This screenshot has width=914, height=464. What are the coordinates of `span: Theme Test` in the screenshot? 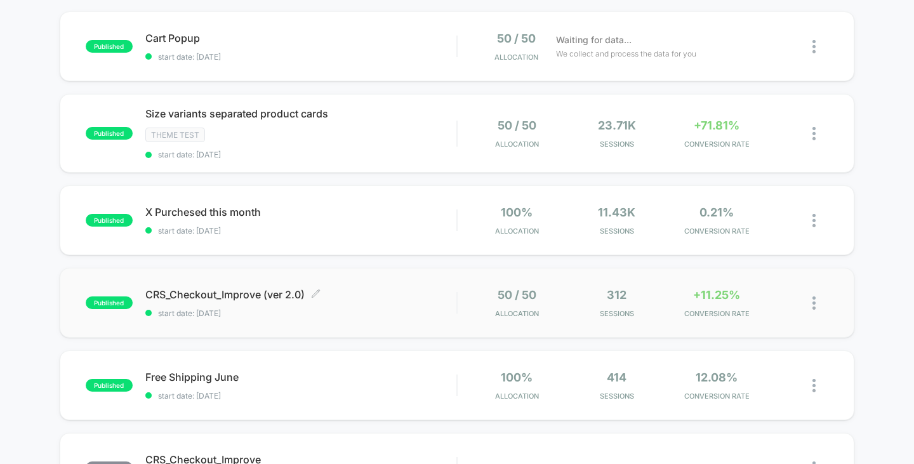 It's located at (175, 135).